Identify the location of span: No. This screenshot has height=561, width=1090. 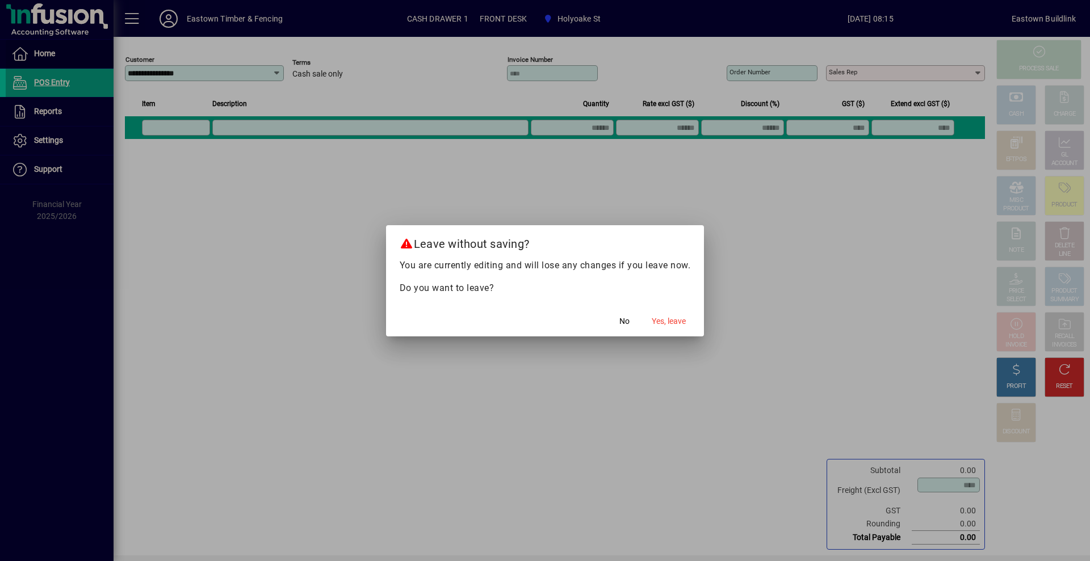
(624, 321).